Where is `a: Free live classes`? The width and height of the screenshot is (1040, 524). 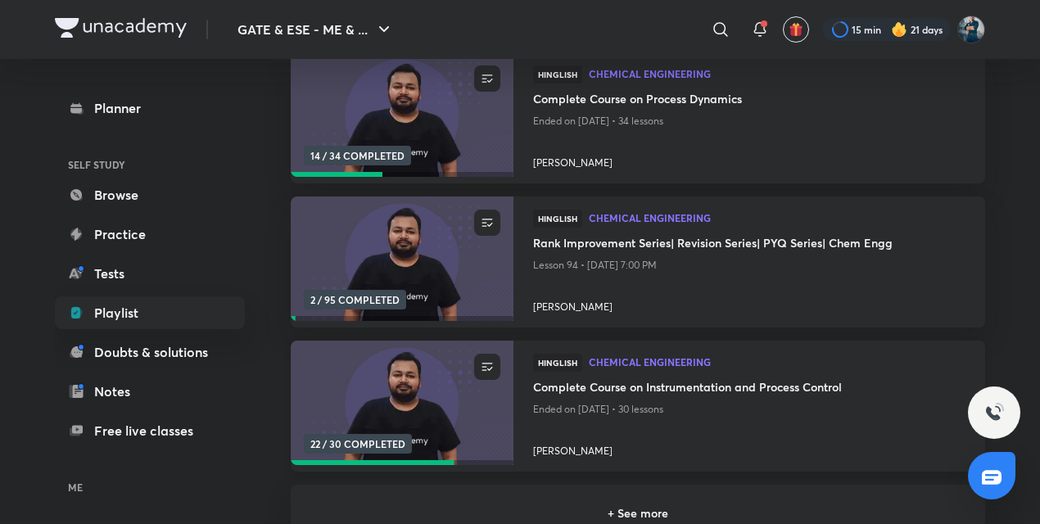
a: Free live classes is located at coordinates (150, 431).